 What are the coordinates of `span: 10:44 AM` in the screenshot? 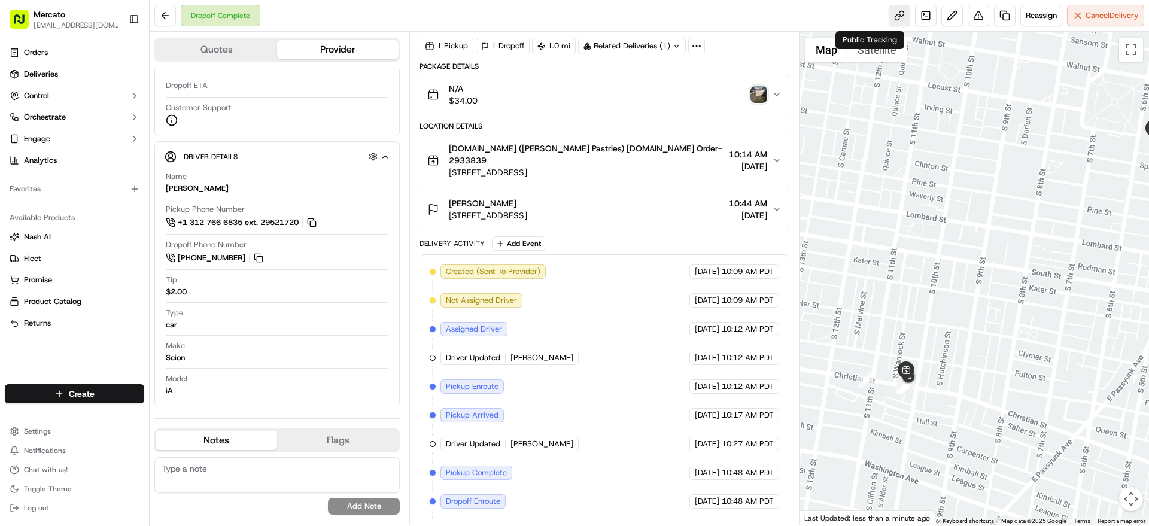 It's located at (748, 204).